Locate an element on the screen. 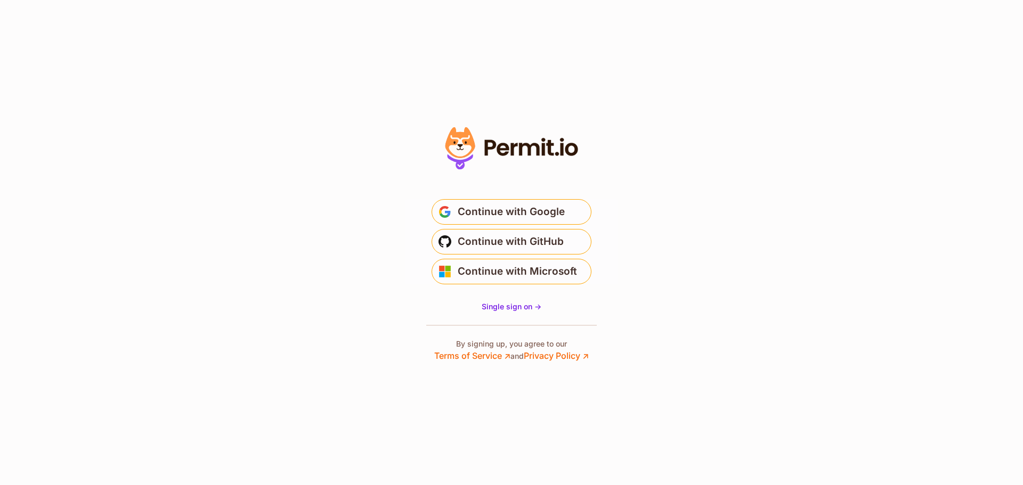  span: Single sign on -> is located at coordinates (512, 306).